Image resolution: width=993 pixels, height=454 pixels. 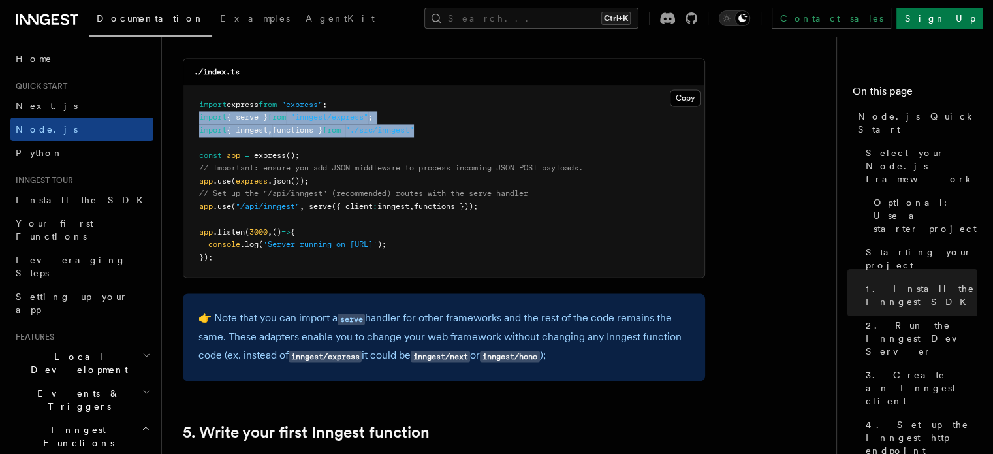 What do you see at coordinates (39, 86) in the screenshot?
I see `span: Quick start` at bounding box center [39, 86].